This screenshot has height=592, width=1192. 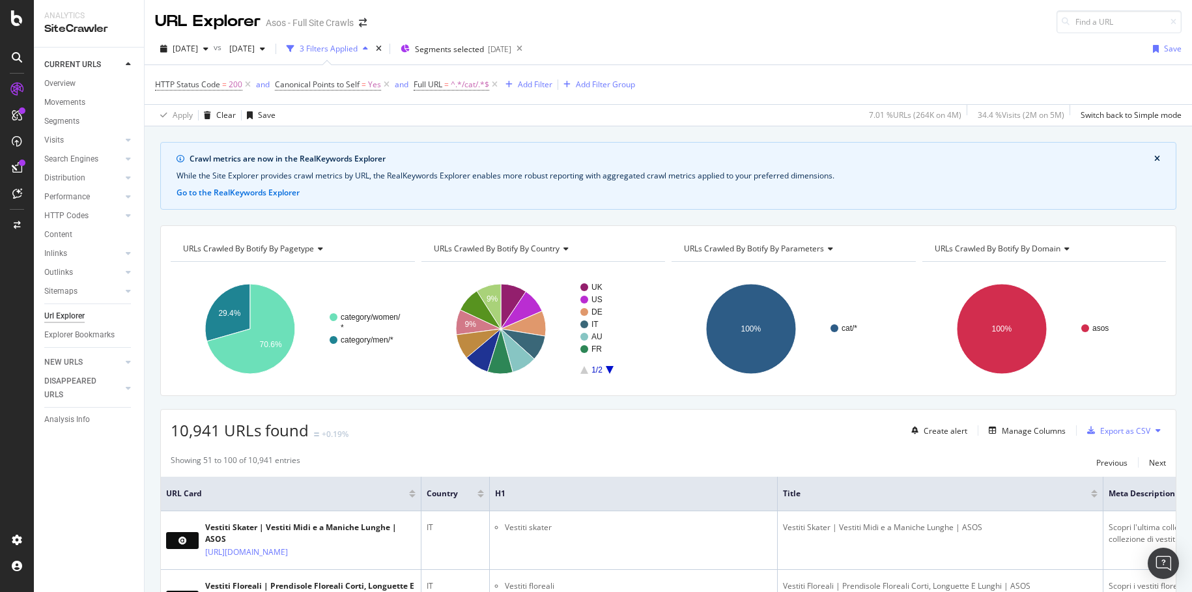 What do you see at coordinates (89, 419) in the screenshot?
I see `a: Analysis Info` at bounding box center [89, 419].